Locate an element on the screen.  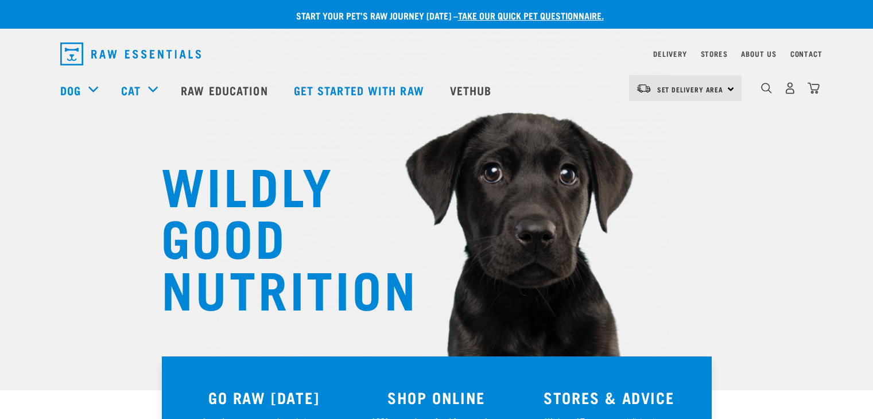
a: Get started with Raw is located at coordinates (361, 90).